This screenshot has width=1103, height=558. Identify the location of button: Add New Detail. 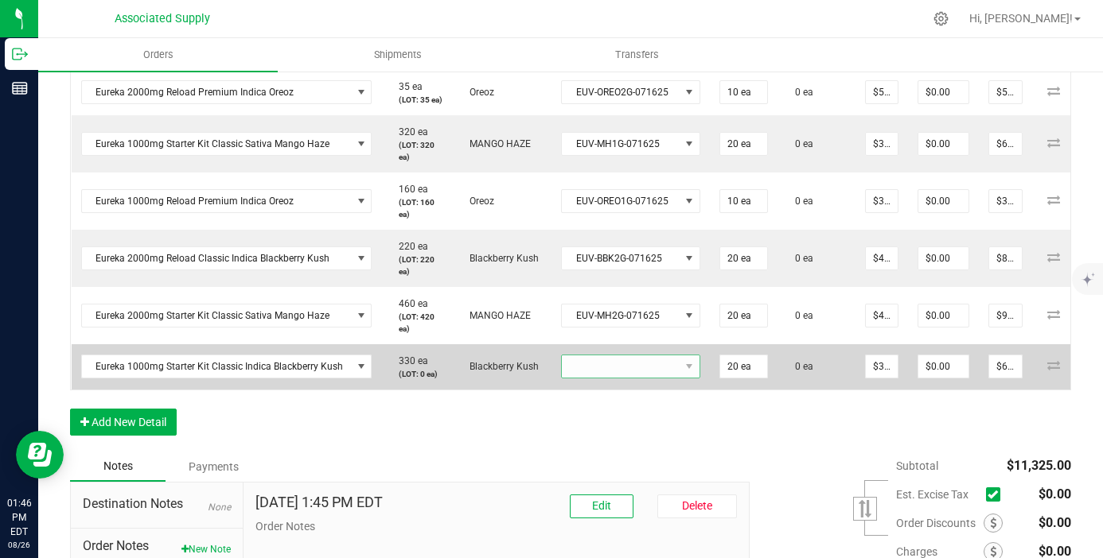
(123, 422).